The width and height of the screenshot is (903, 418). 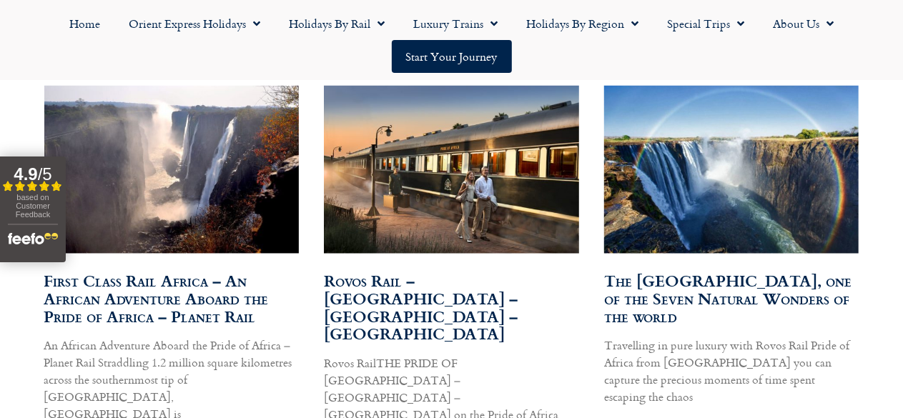 What do you see at coordinates (171, 169) in the screenshot?
I see `img: Victoria Falls by train` at bounding box center [171, 169].